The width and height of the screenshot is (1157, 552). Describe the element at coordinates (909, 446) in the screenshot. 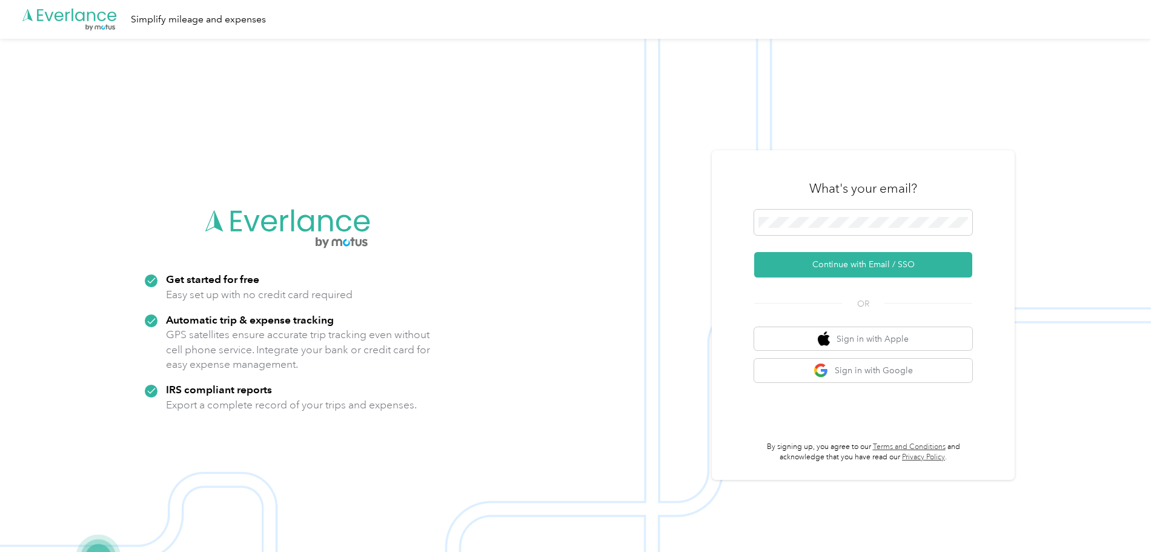

I see `a: Terms and Conditions` at that location.